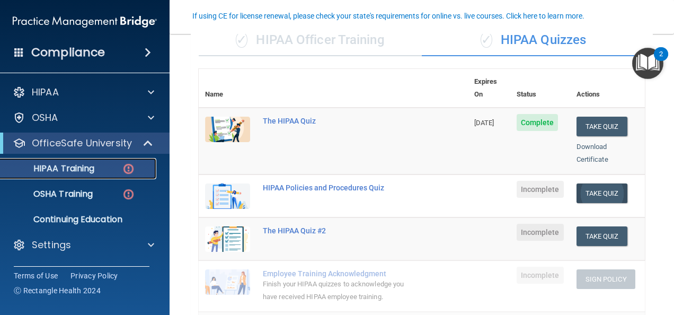  Describe the element at coordinates (85, 22) in the screenshot. I see `img: PMB logo` at that location.